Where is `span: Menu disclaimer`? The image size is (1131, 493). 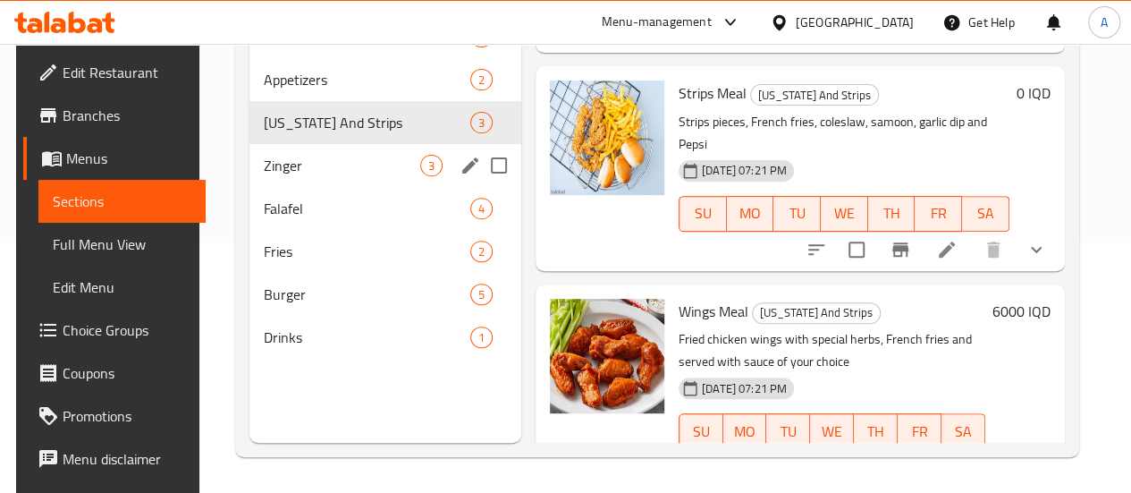 span: Menu disclaimer is located at coordinates (126, 459).